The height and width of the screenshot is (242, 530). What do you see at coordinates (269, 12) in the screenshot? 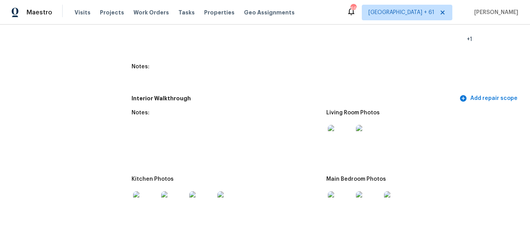
I see `span: Geo Assignments` at bounding box center [269, 12].